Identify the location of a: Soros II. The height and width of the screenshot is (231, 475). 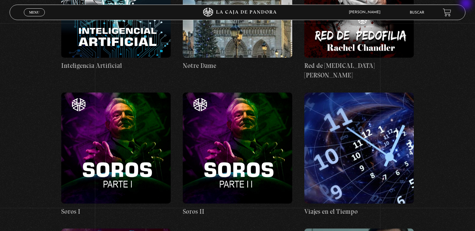
(237, 155).